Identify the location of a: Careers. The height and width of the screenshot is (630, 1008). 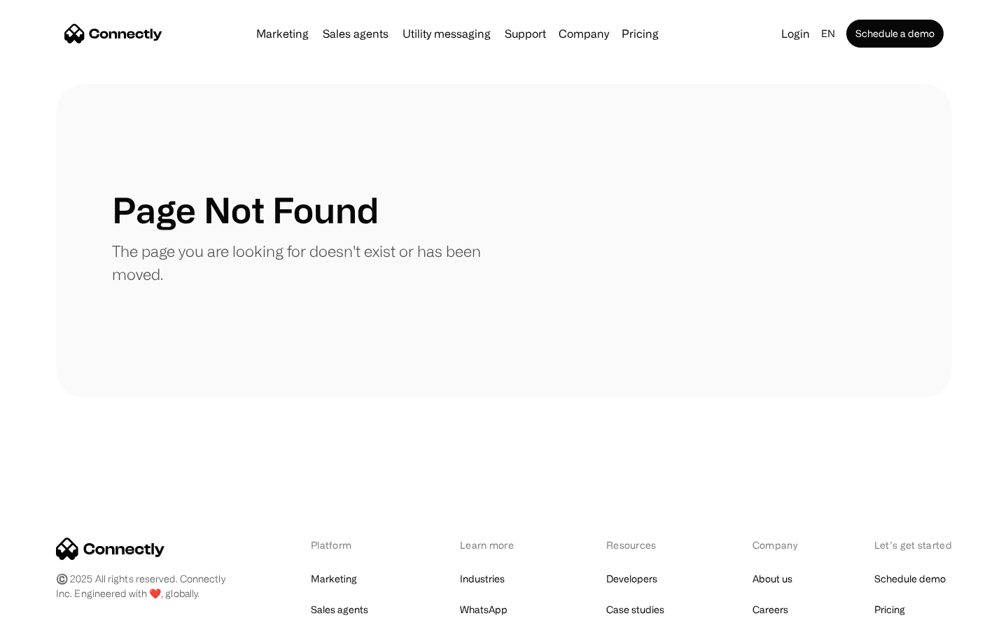
(770, 610).